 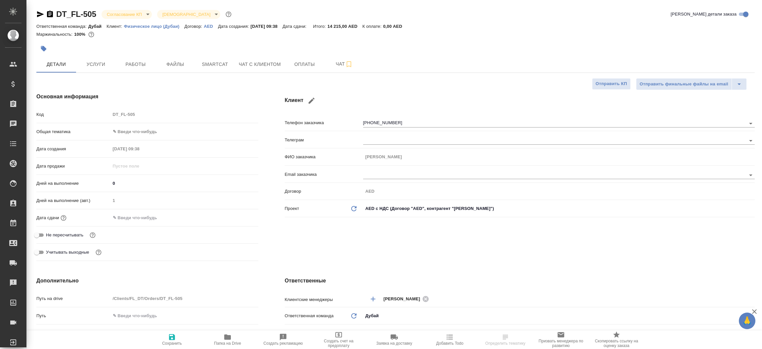 I want to click on div: split button, so click(x=691, y=84).